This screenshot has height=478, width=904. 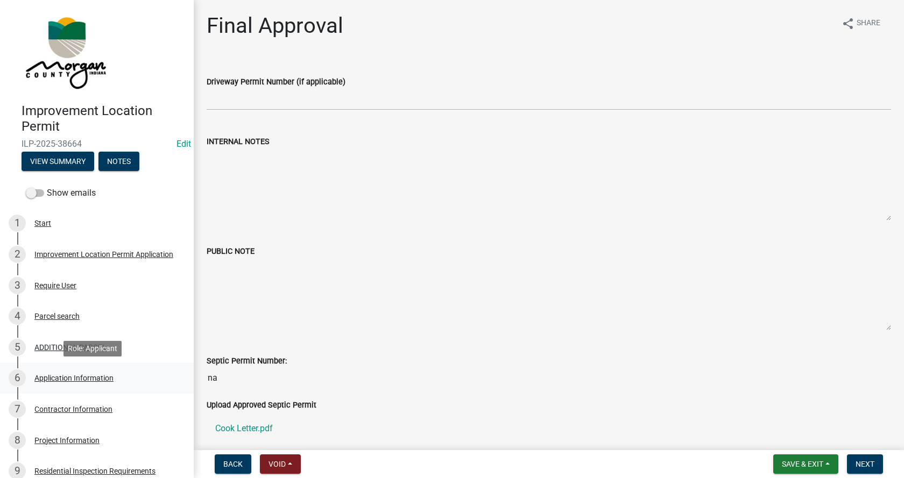 What do you see at coordinates (275, 26) in the screenshot?
I see `h1: Final Approval` at bounding box center [275, 26].